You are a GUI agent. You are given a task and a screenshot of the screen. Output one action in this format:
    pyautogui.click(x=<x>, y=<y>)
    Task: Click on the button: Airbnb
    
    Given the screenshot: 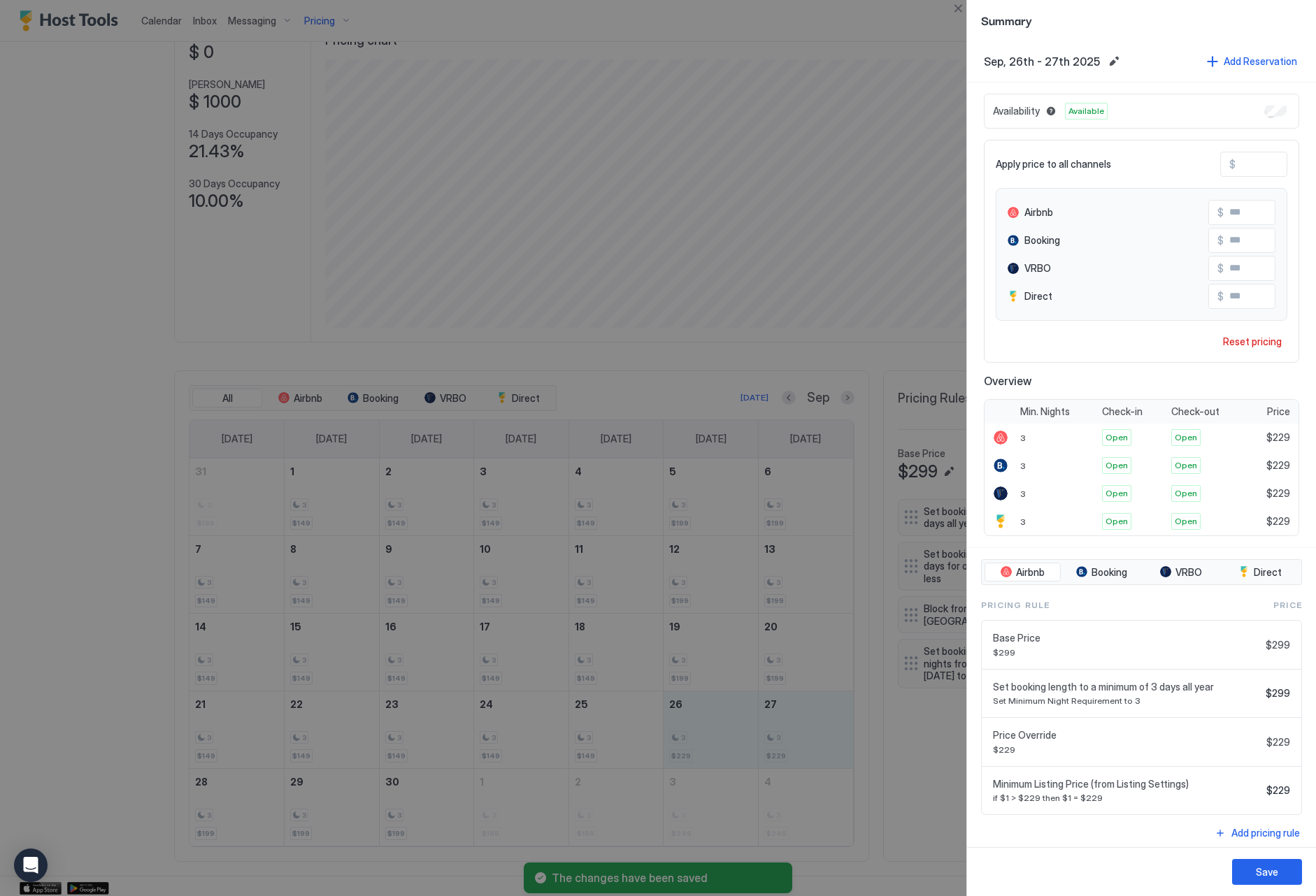 What is the action you would take?
    pyautogui.click(x=1022, y=573)
    